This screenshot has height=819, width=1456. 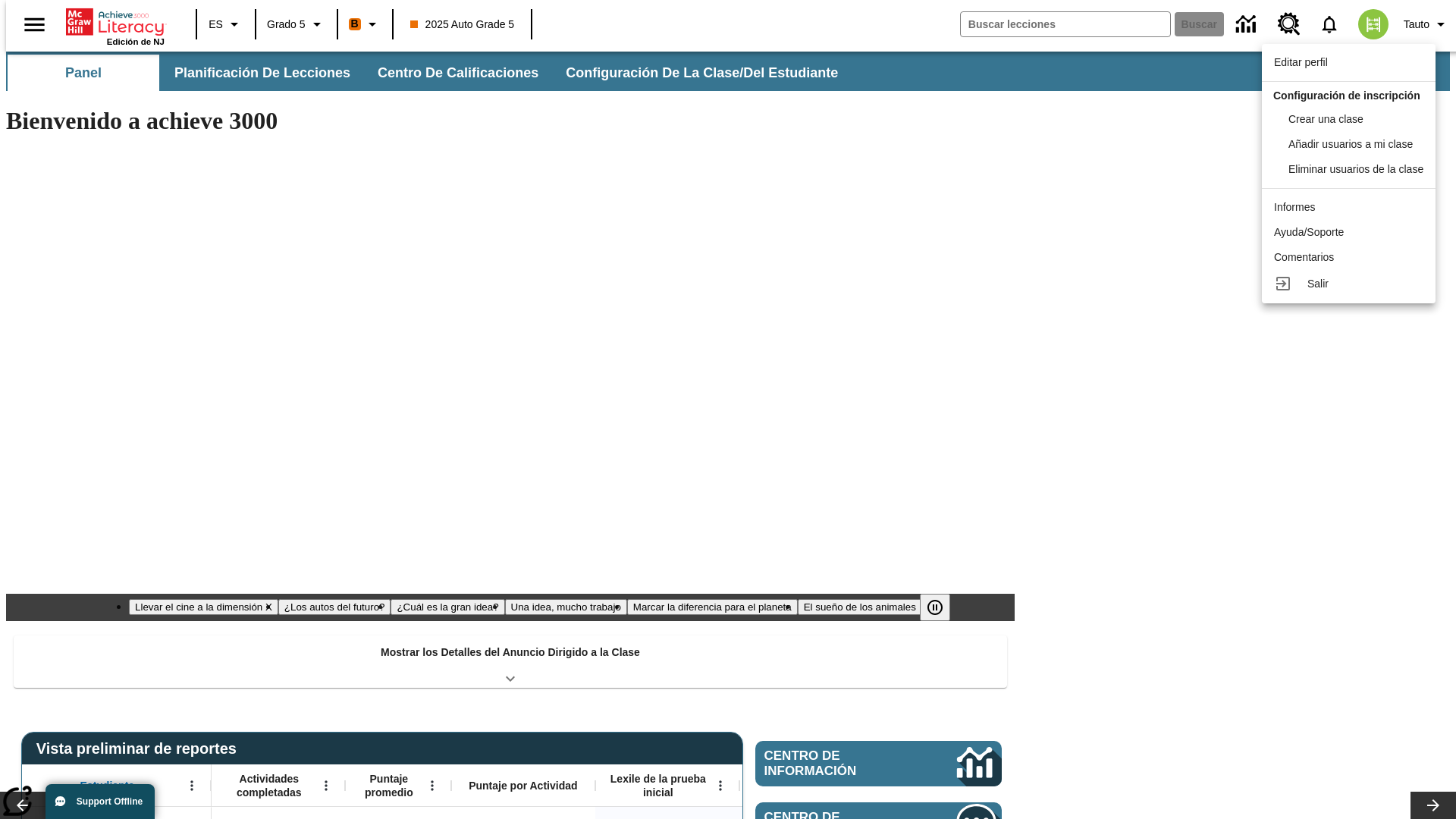 What do you see at coordinates (1303, 257) in the screenshot?
I see `span: Comentarios` at bounding box center [1303, 257].